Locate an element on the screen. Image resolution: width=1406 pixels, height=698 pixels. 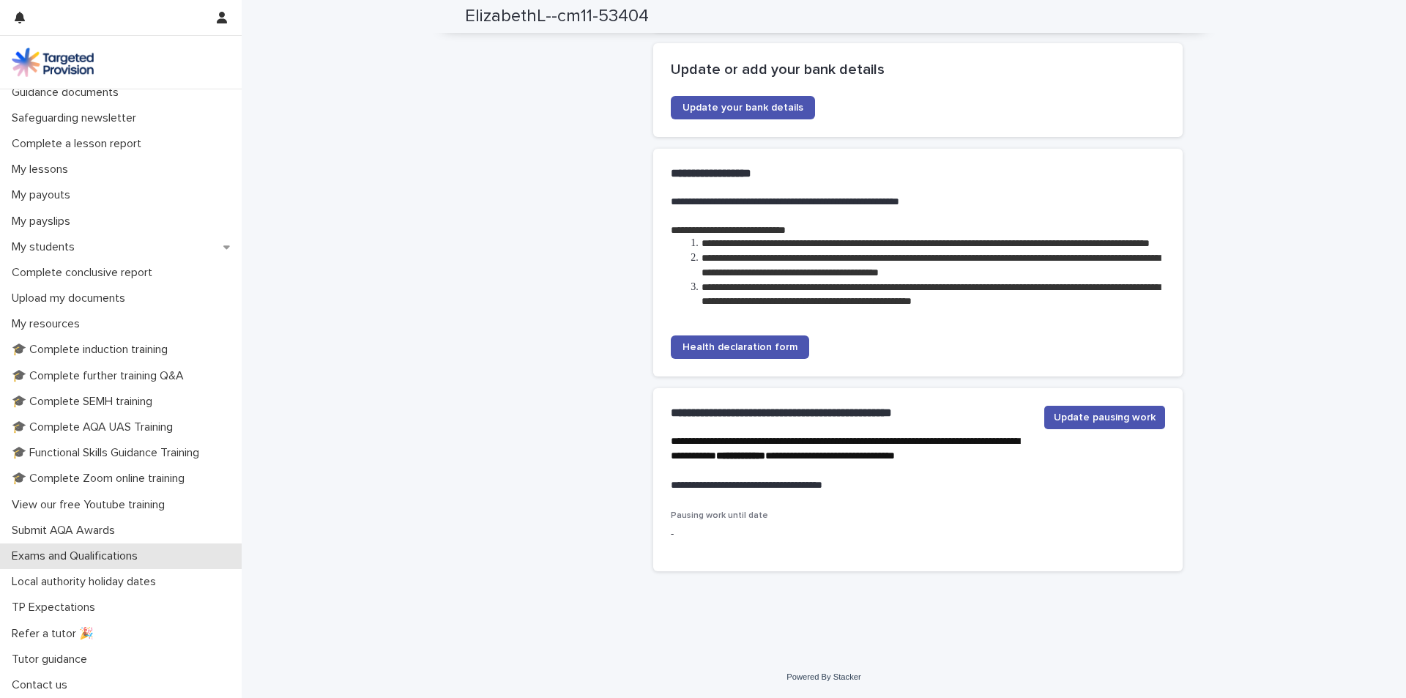
span: Update pausing work is located at coordinates (1104, 417).